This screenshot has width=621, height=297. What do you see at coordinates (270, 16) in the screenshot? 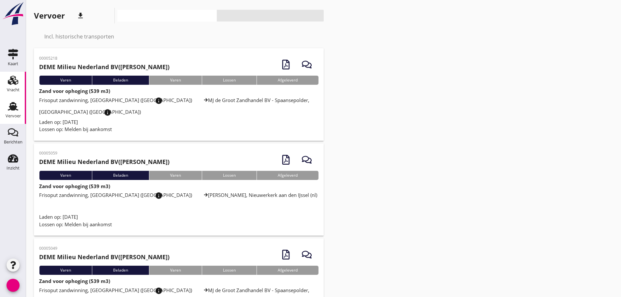
I see `font: bekijk_agenda` at bounding box center [270, 16].